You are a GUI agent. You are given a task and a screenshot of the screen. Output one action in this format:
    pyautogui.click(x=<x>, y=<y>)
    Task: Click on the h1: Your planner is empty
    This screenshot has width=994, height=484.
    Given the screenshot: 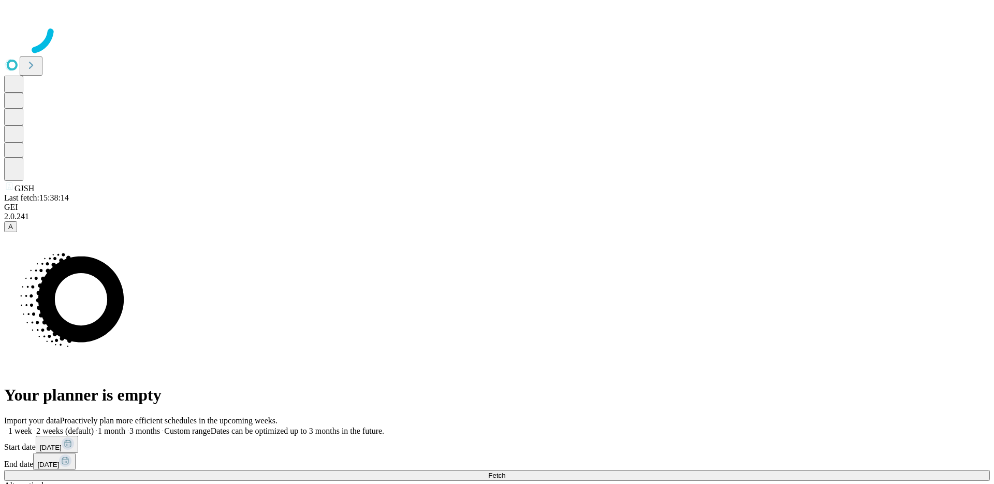 What is the action you would take?
    pyautogui.click(x=497, y=395)
    